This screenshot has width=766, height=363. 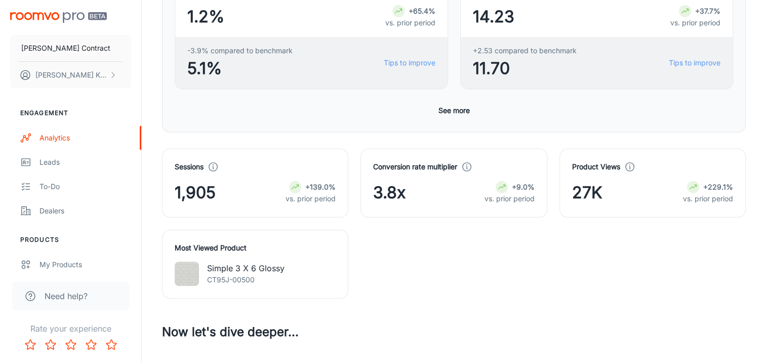 What do you see at coordinates (454, 110) in the screenshot?
I see `button: See more` at bounding box center [454, 110].